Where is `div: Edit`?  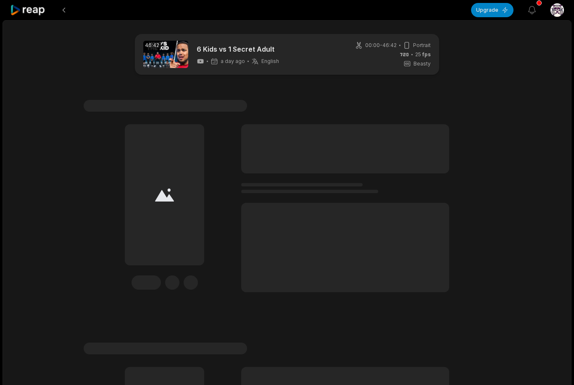 div: Edit is located at coordinates (146, 283).